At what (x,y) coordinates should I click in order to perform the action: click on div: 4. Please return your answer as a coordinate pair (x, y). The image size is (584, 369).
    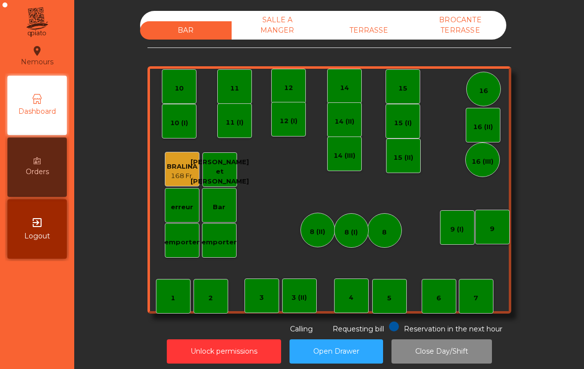
    Looking at the image, I should click on (351, 298).